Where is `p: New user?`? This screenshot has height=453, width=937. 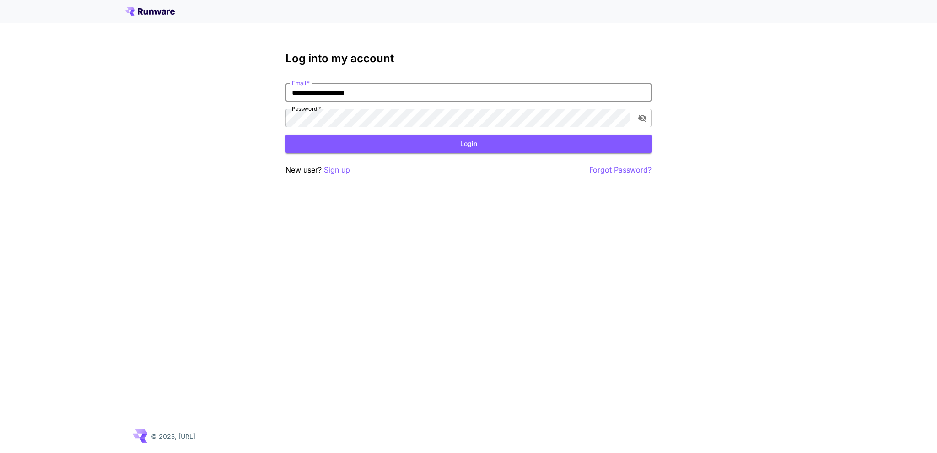 p: New user? is located at coordinates (318, 170).